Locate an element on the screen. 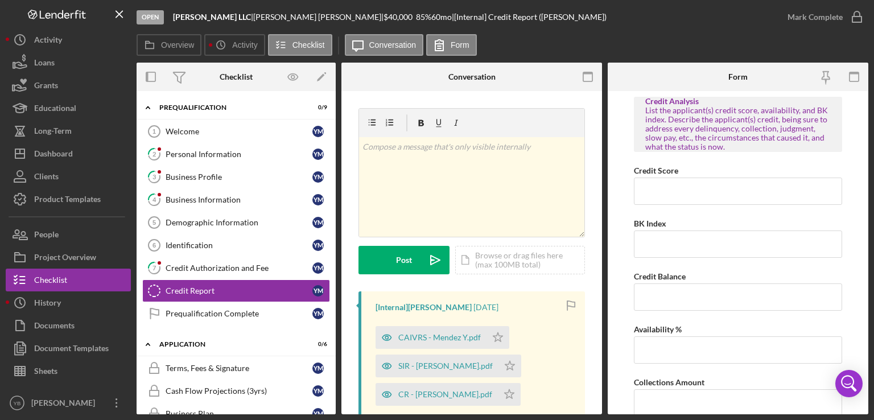 The image size is (874, 420). div: Loans is located at coordinates (44, 64).